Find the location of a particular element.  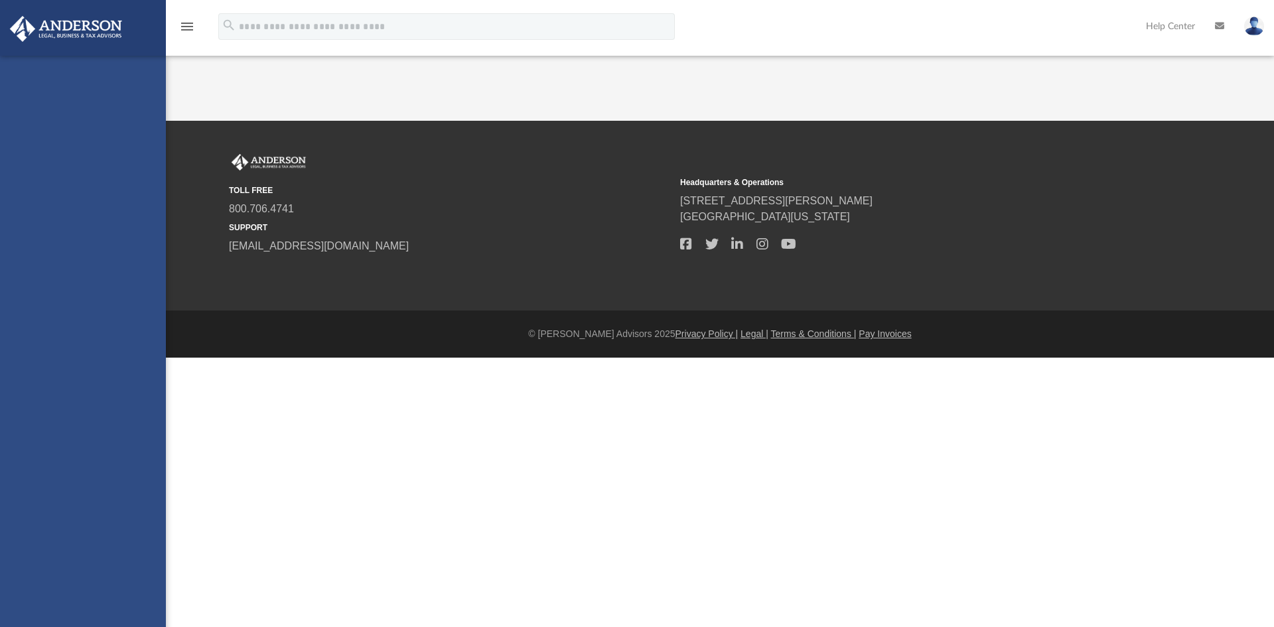

a: Privacy Policy | is located at coordinates (706, 334).